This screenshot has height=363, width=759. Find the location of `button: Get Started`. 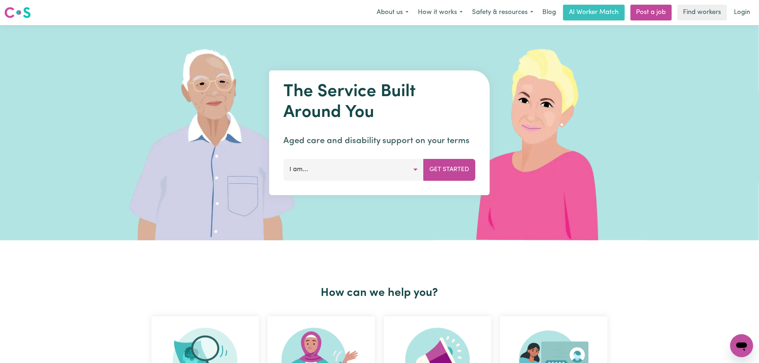

button: Get Started is located at coordinates (450, 170).